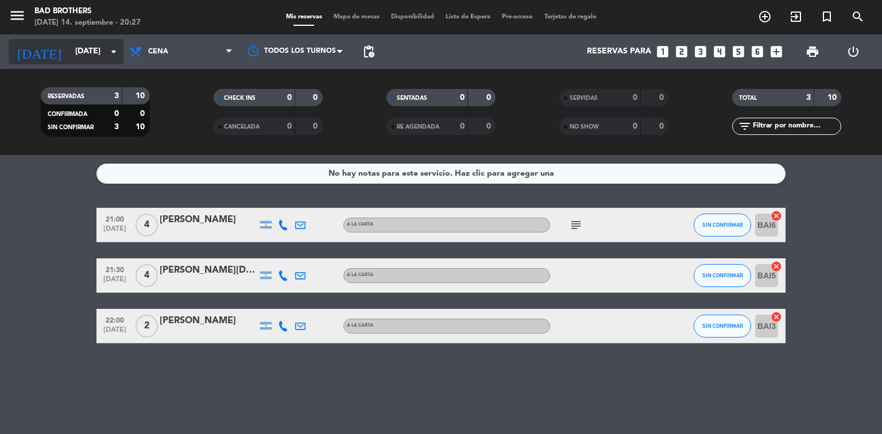 This screenshot has height=434, width=882. I want to click on span: 21:30, so click(115, 269).